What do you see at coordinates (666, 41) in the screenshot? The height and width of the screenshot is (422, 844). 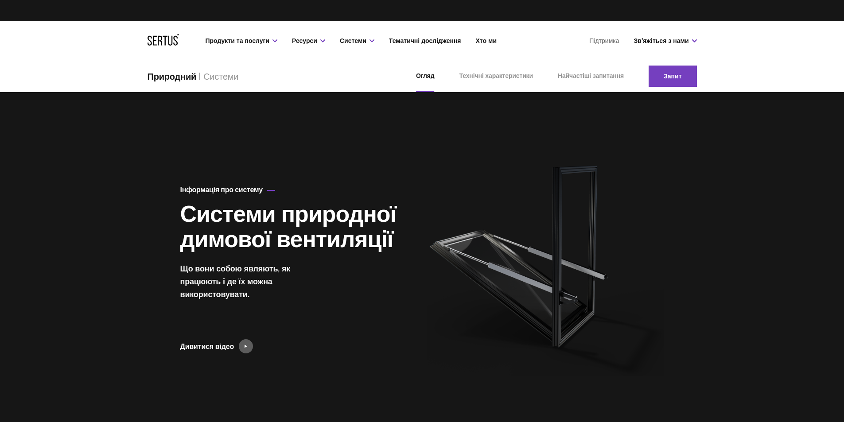 I see `a: Зв'яжіться з нами` at bounding box center [666, 41].